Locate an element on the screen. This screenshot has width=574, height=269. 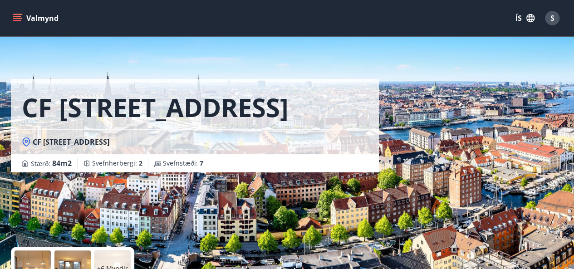
button: ÍS is located at coordinates (525, 18).